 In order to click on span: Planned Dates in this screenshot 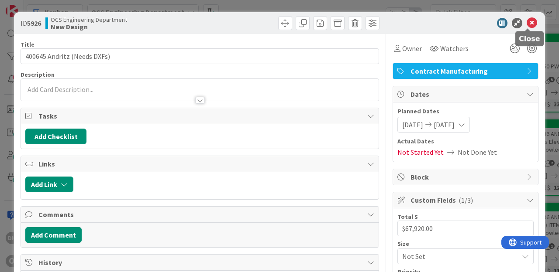, I will do `click(465, 111)`.